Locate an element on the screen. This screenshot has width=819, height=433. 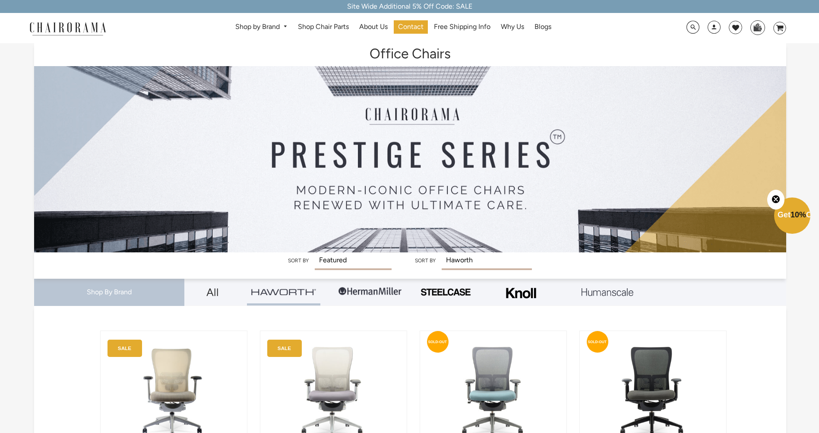
a: Shop Chair Parts is located at coordinates (323, 27).